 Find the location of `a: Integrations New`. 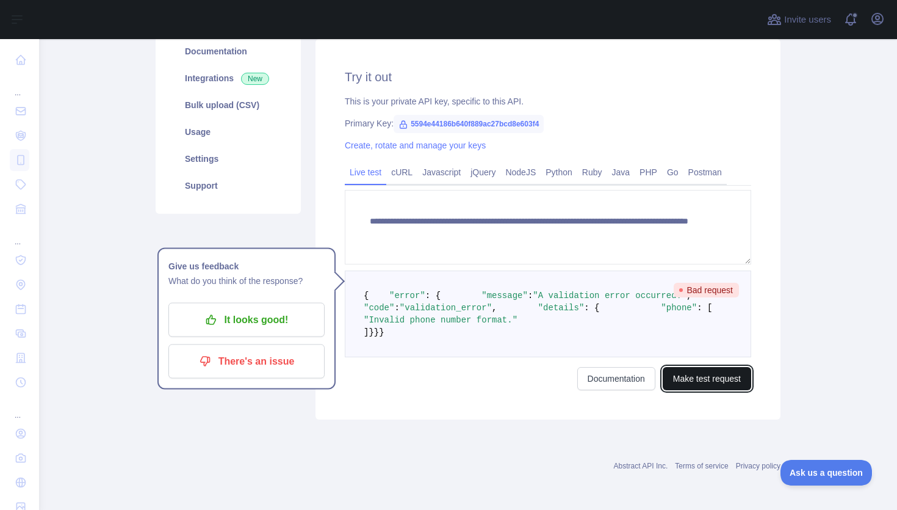

a: Integrations New is located at coordinates (228, 78).